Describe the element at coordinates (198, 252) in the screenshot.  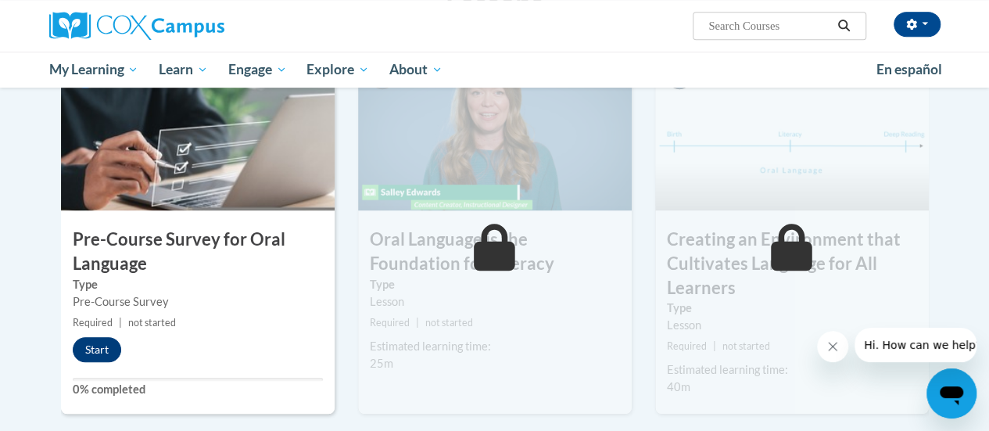
I see `h3: Pre-Course Survey for Oral Language` at that location.